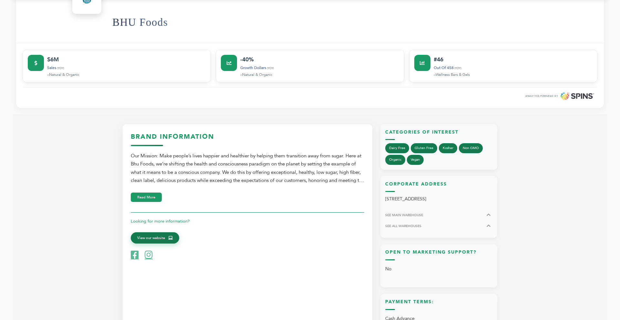 The image size is (620, 320). Describe the element at coordinates (439, 215) in the screenshot. I see `button: SEE MAIN WAREHOUSE` at that location.